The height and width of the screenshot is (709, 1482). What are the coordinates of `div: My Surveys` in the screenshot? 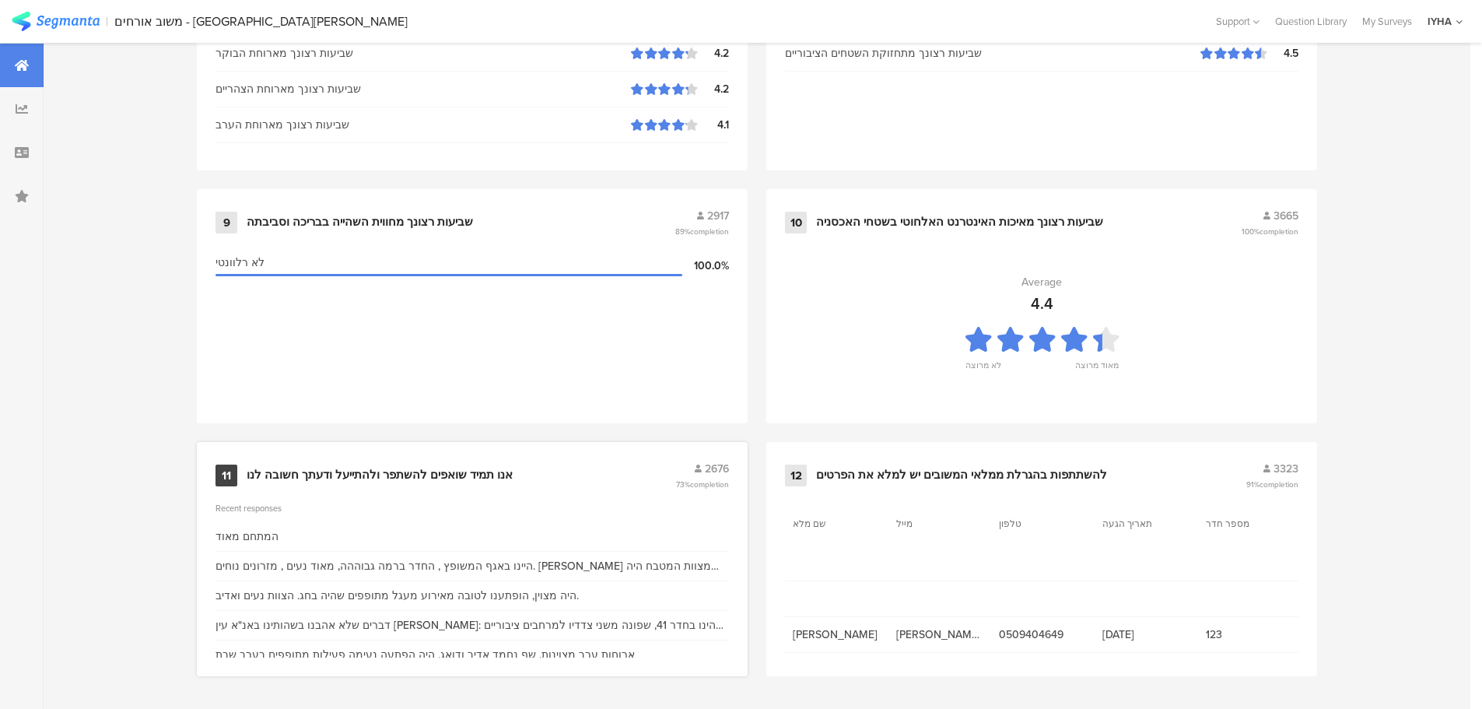 It's located at (1387, 21).